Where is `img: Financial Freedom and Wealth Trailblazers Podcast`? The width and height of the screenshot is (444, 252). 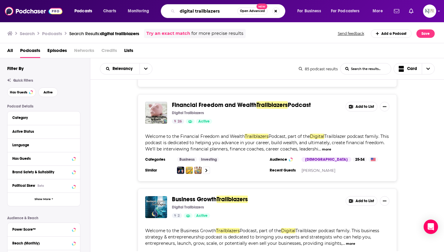 img: Financial Freedom and Wealth Trailblazers Podcast is located at coordinates (156, 113).